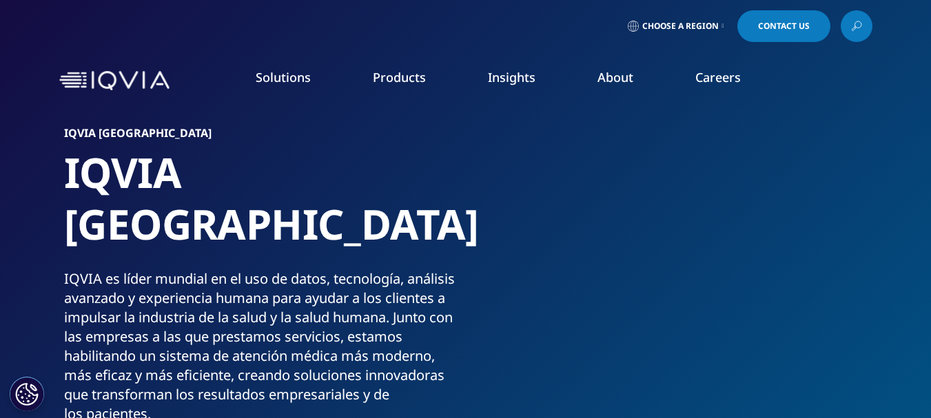 This screenshot has height=418, width=931. Describe the element at coordinates (682, 265) in the screenshot. I see `img: 1118_woman-looking-at-data.jpg` at that location.